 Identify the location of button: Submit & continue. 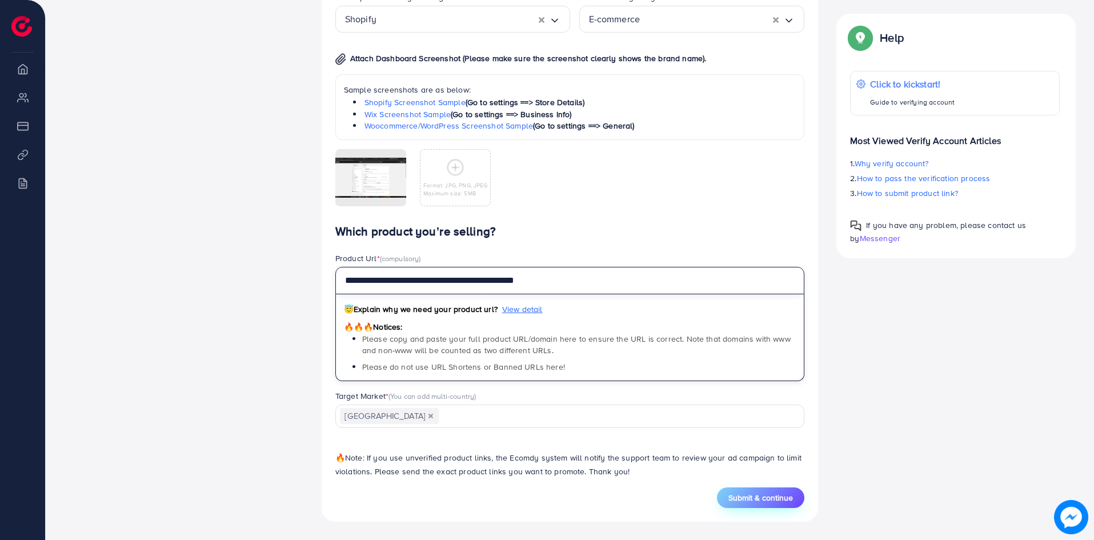
(761, 498).